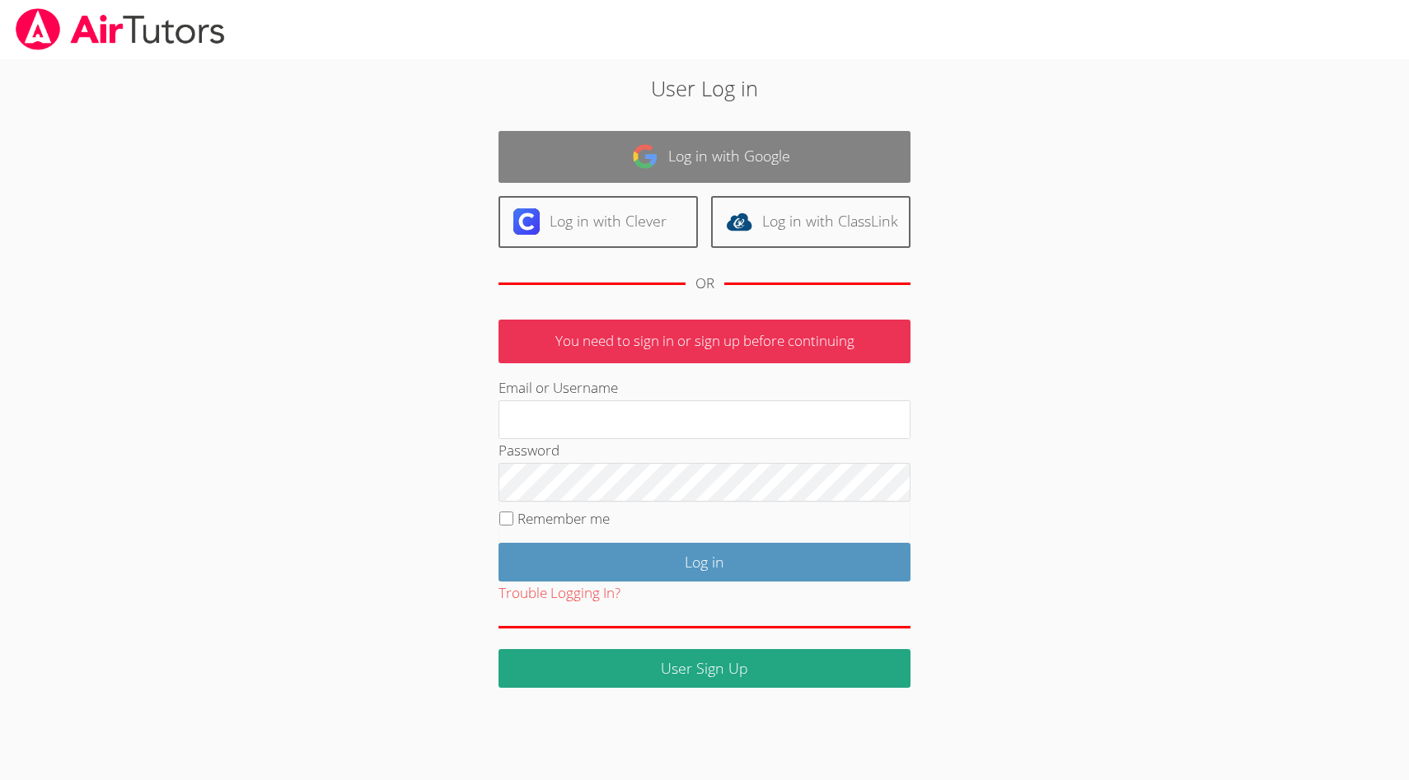 This screenshot has width=1409, height=780. I want to click on label: Email or Username, so click(558, 387).